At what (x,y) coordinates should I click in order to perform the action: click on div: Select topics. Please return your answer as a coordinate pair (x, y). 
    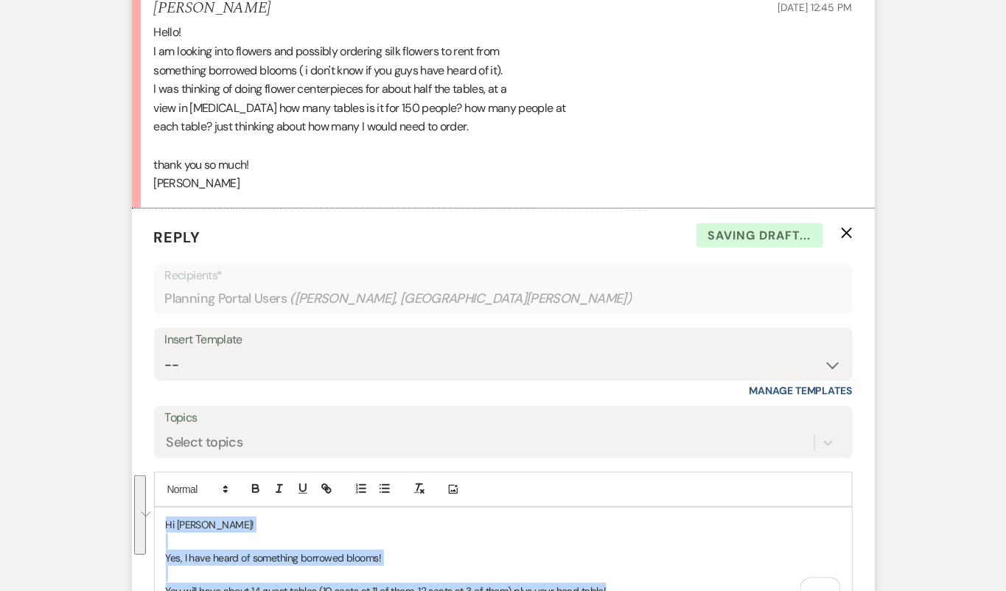
    Looking at the image, I should click on (205, 443).